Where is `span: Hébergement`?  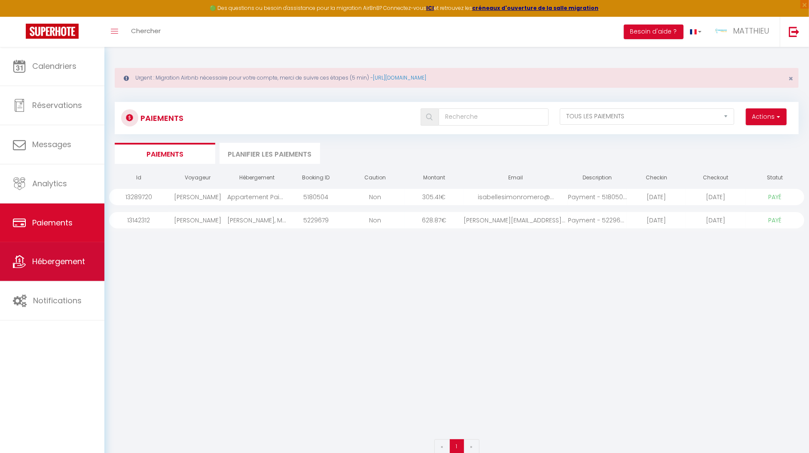 span: Hébergement is located at coordinates (58, 261).